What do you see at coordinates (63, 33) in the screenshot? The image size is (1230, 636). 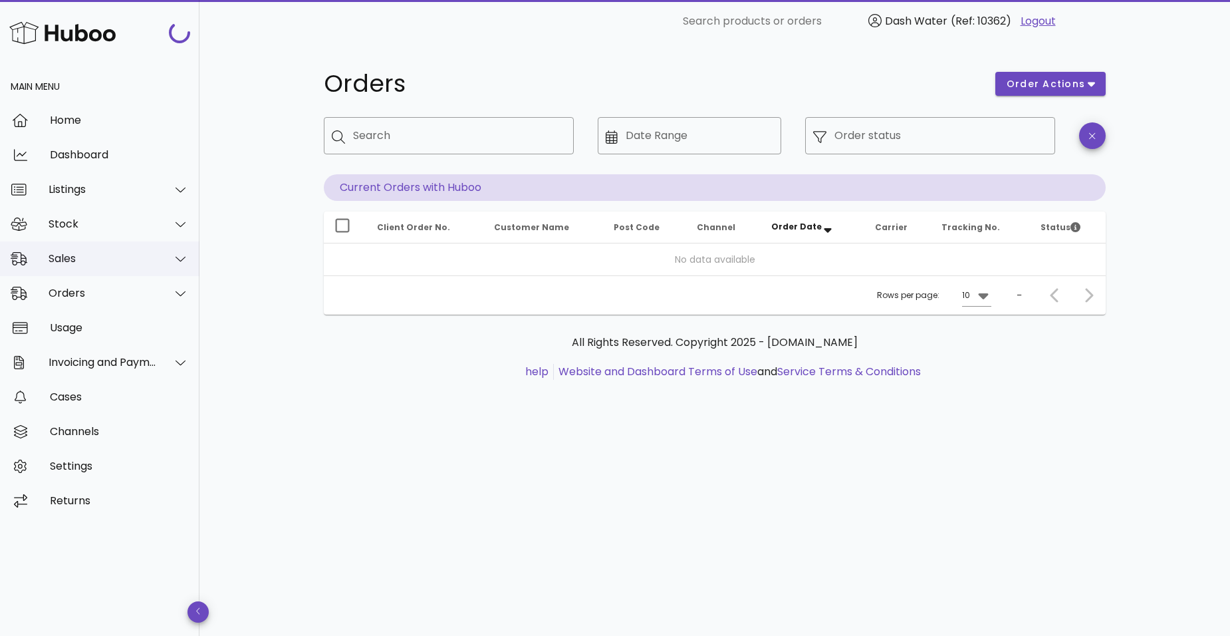 I see `img: Huboo Logo` at bounding box center [63, 33].